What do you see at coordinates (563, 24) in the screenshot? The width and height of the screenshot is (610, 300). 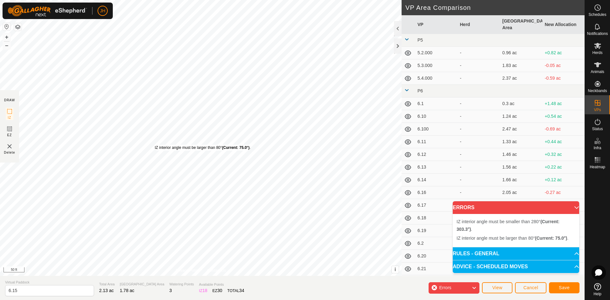 I see `th: New Allocation` at bounding box center [563, 24].